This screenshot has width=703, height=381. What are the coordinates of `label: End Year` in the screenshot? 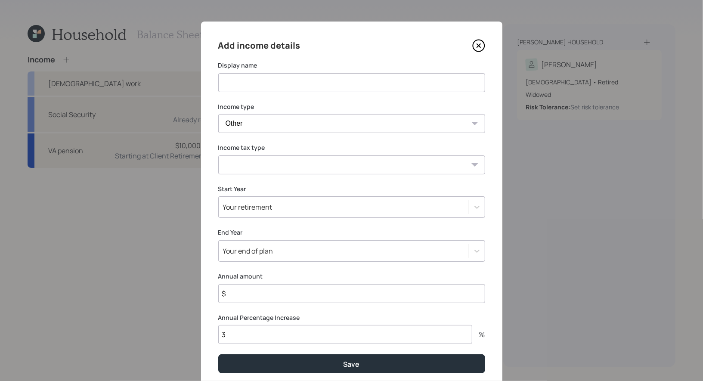 It's located at (352, 232).